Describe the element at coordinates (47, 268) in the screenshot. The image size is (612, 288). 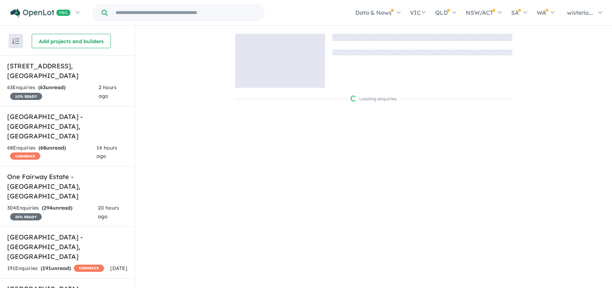
I see `span: 191` at that location.